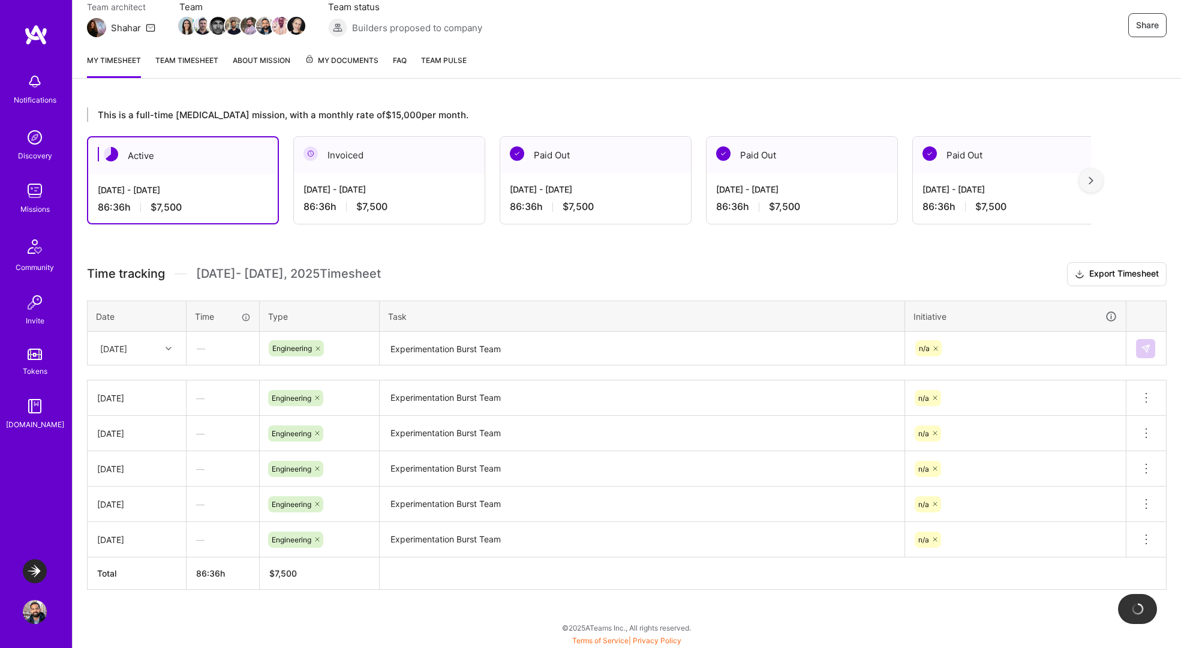  Describe the element at coordinates (1009, 155) in the screenshot. I see `div: Paid Out` at that location.